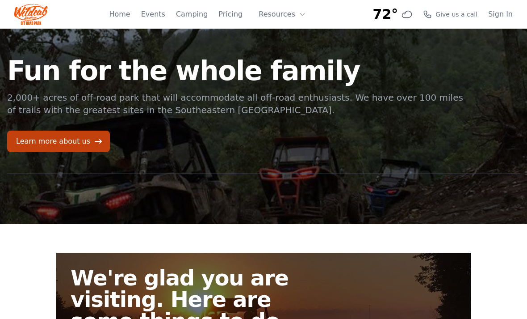  Describe the element at coordinates (450, 14) in the screenshot. I see `a: Give us a call` at that location.